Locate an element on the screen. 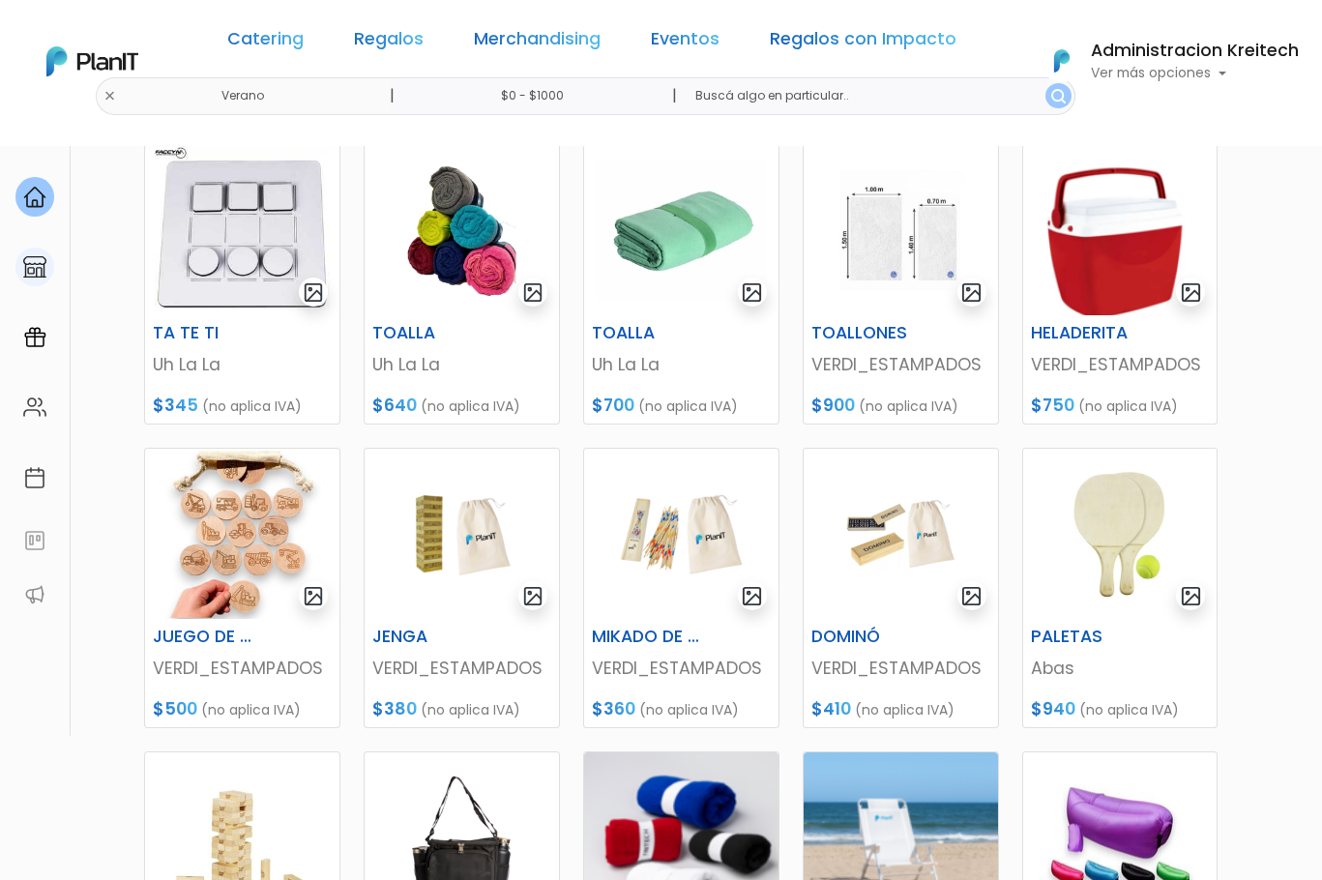 The width and height of the screenshot is (1322, 880). span: $380 is located at coordinates (394, 709).